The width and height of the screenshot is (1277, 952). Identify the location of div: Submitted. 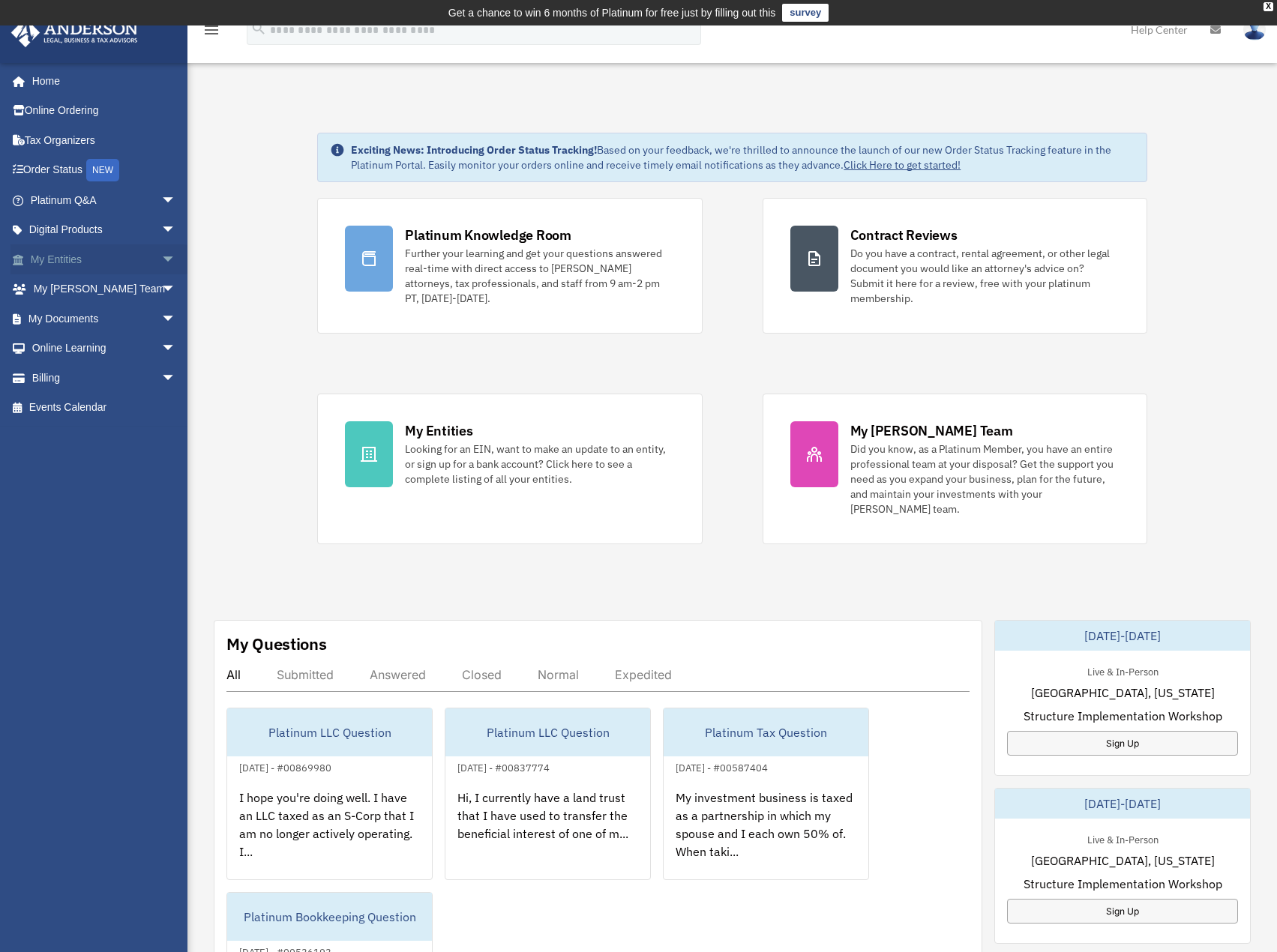
(305, 674).